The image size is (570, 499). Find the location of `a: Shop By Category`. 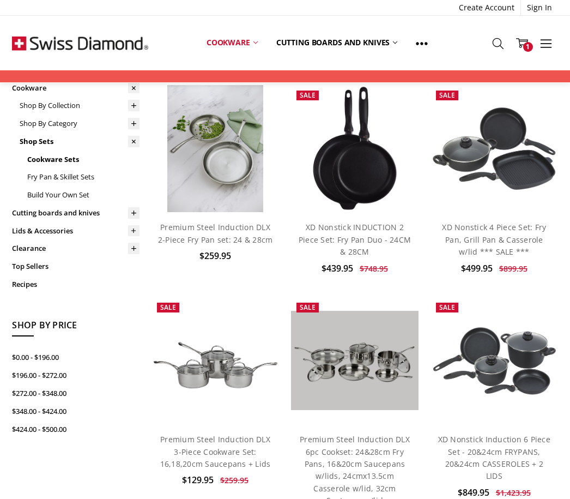

a: Shop By Category is located at coordinates (80, 123).